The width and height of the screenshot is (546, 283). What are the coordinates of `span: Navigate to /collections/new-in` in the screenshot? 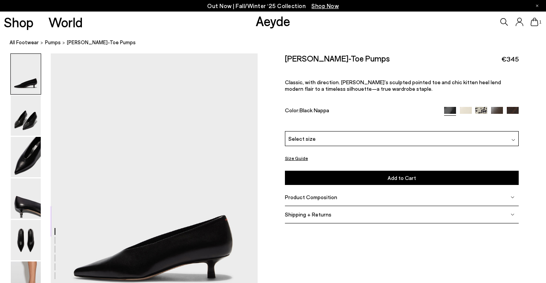 It's located at (325, 6).